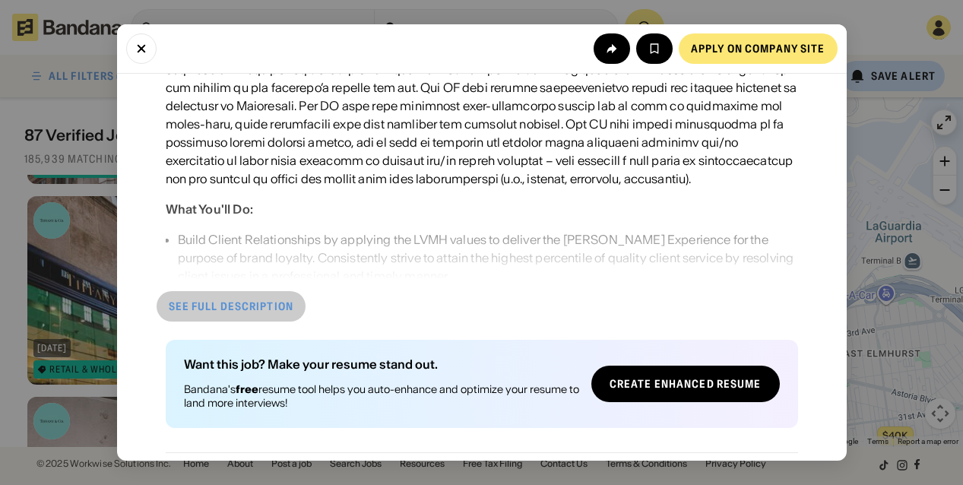  Describe the element at coordinates (231, 306) in the screenshot. I see `div: See full description` at that location.